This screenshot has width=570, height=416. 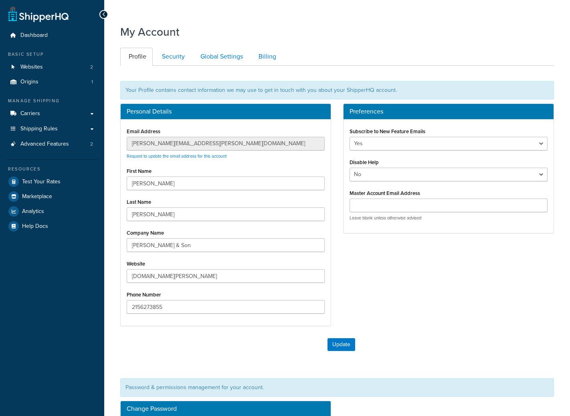 What do you see at coordinates (30, 114) in the screenshot?
I see `span: Carriers` at bounding box center [30, 114].